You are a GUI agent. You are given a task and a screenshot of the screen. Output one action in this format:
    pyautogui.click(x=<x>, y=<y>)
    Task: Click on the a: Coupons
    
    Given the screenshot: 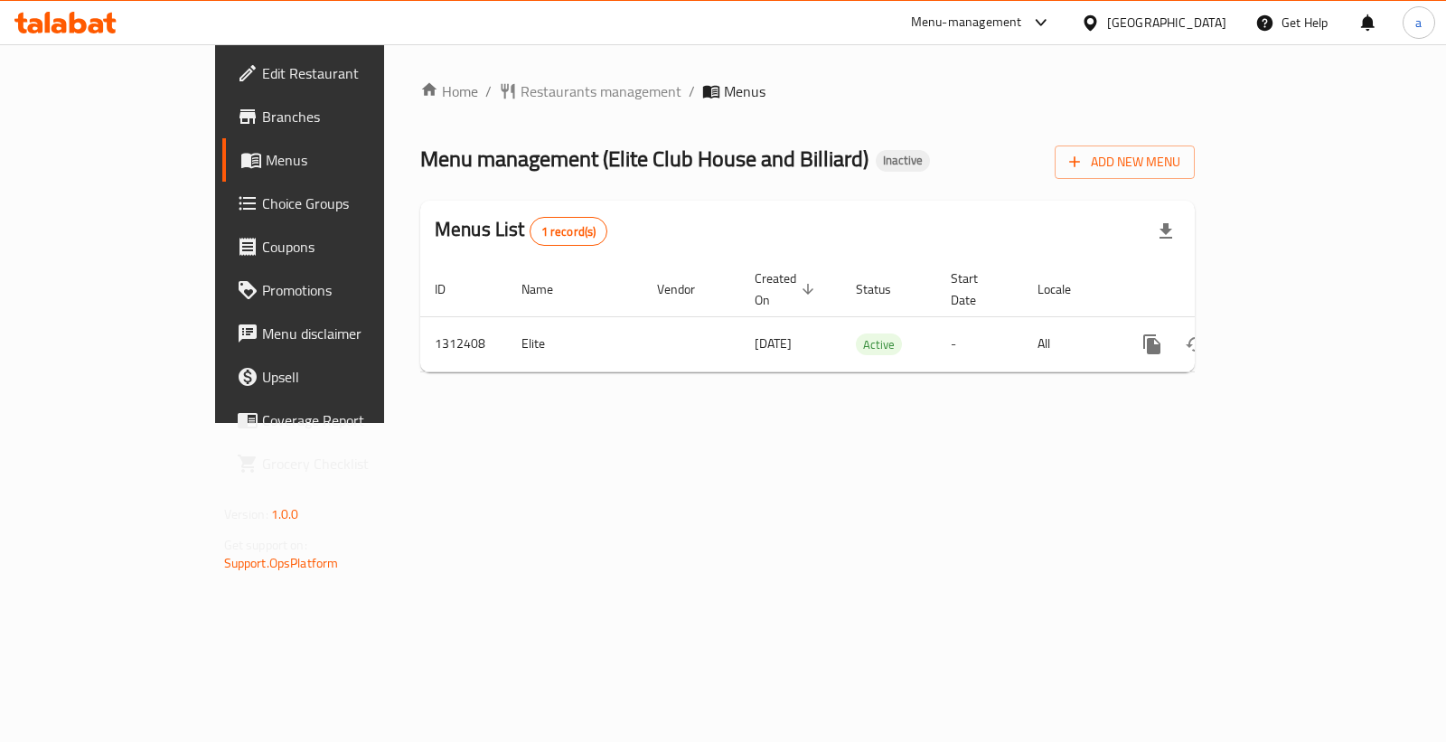 What is the action you would take?
    pyautogui.click(x=339, y=247)
    